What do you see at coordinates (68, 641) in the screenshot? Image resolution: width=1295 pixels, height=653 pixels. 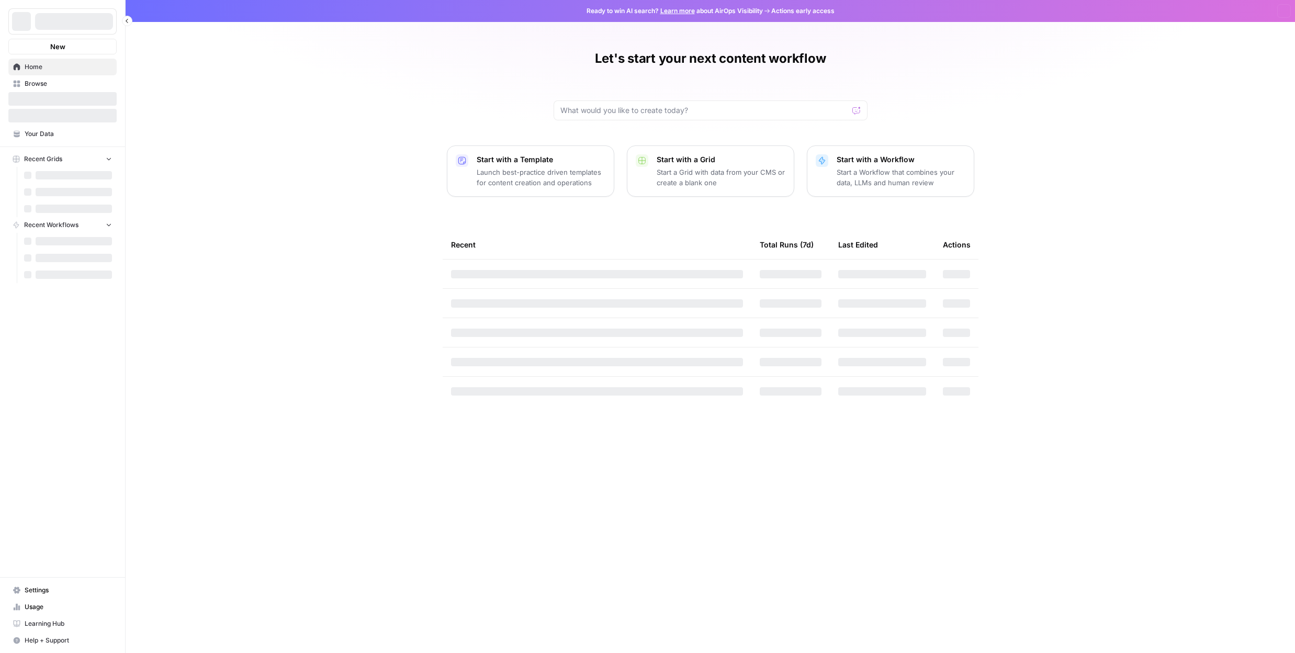 I see `span: Help + Support` at bounding box center [68, 641].